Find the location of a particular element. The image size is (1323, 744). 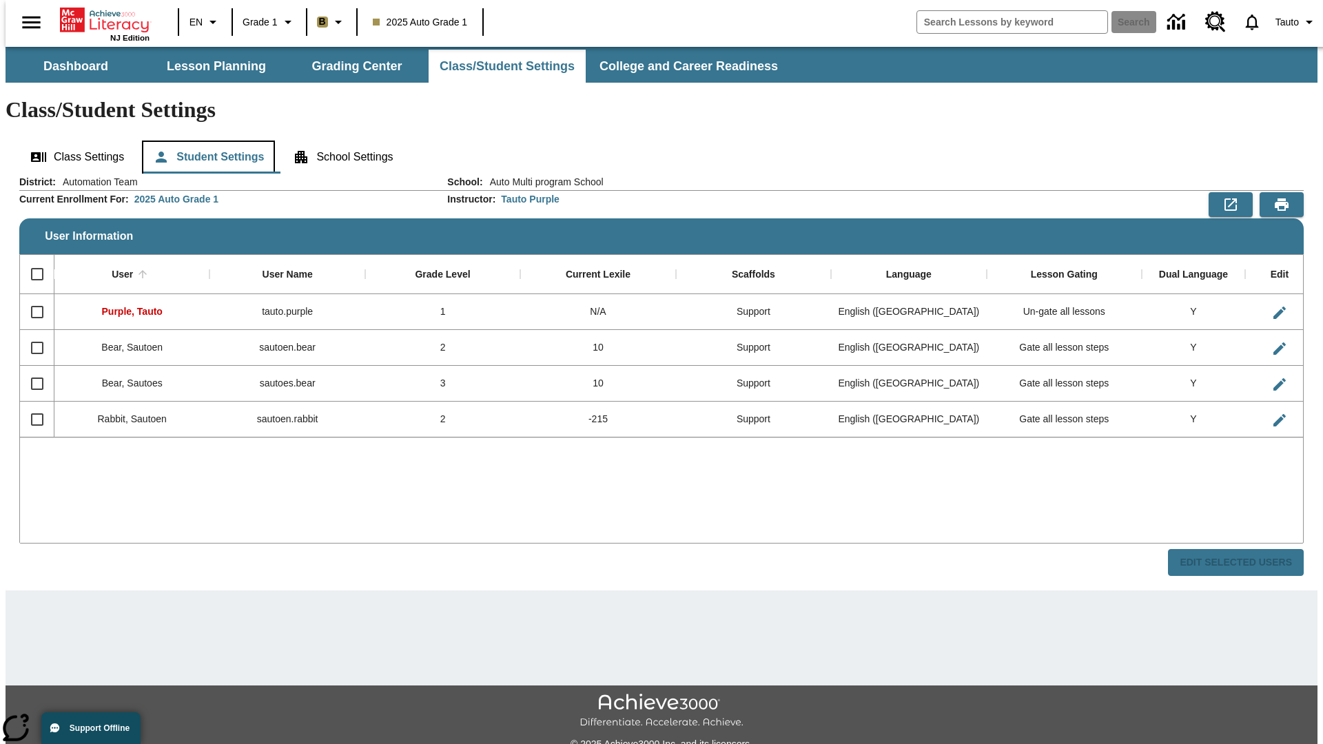

span: Automation Team is located at coordinates (96, 182).